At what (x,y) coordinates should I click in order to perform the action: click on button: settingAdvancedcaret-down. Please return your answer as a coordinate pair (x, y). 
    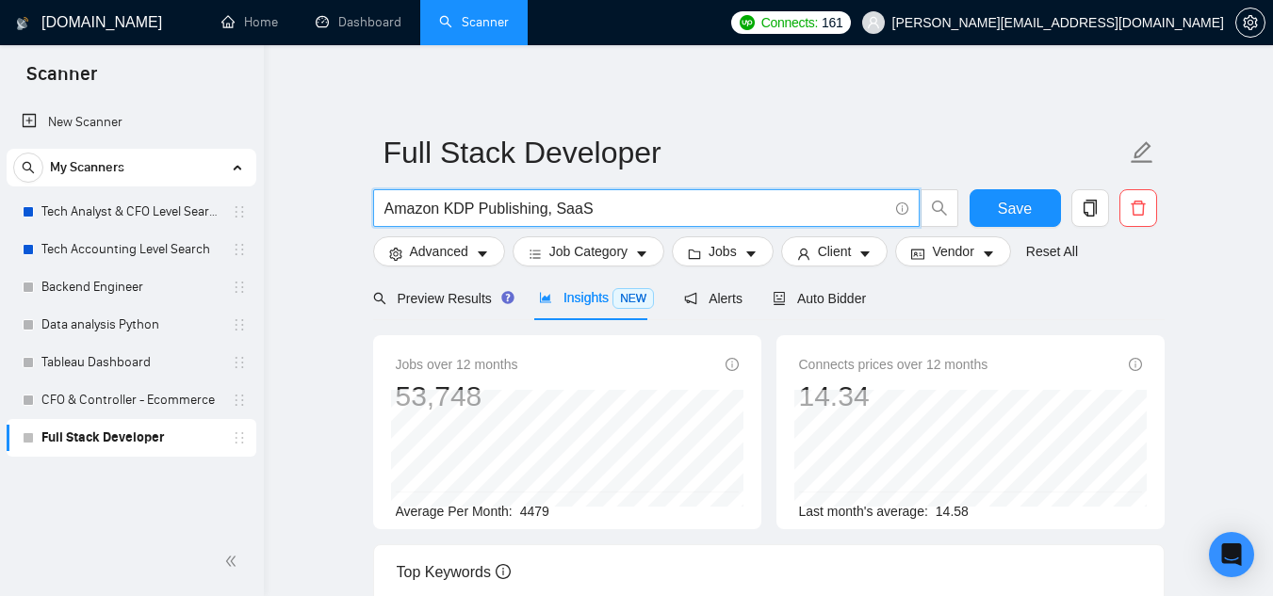
    Looking at the image, I should click on (439, 252).